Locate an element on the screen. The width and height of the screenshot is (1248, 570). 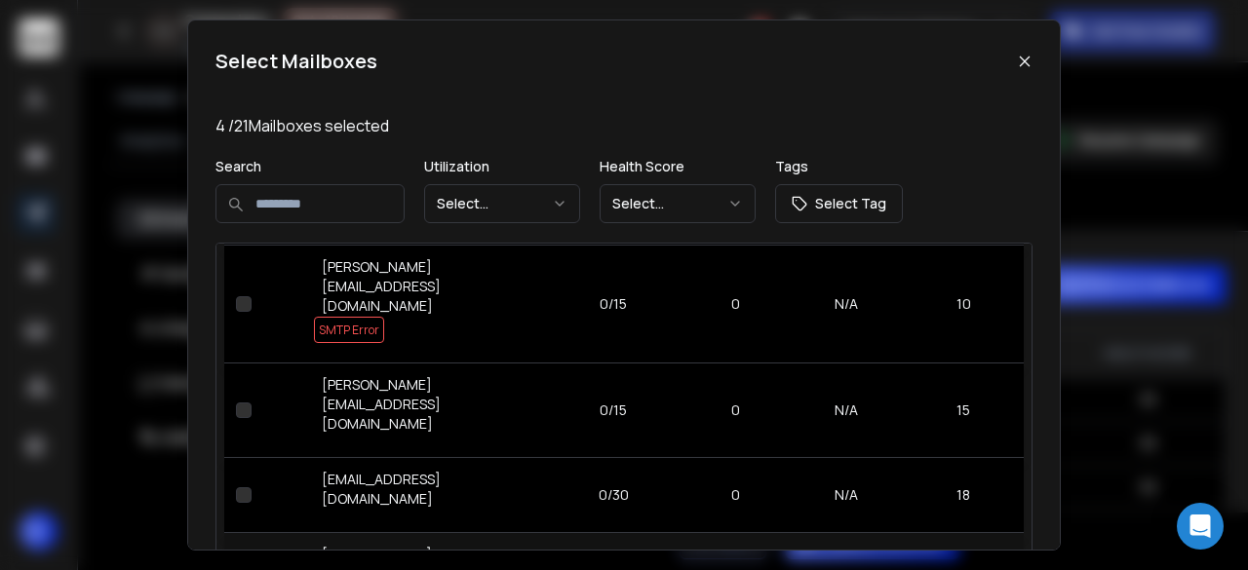
h1: Select Mailboxes is located at coordinates (296, 61).